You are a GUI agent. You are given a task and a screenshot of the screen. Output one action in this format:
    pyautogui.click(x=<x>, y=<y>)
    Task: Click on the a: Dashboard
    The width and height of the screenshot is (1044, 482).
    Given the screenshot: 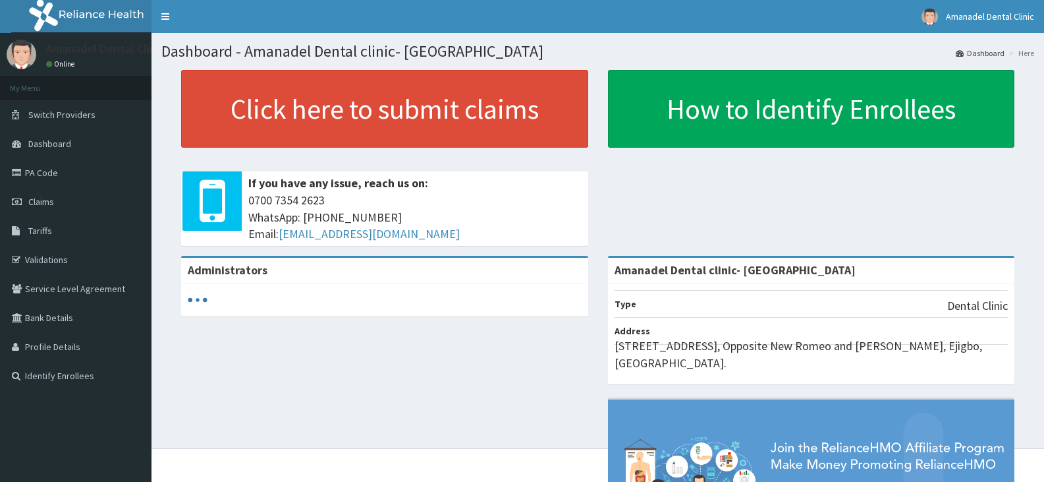 What is the action you would take?
    pyautogui.click(x=980, y=53)
    